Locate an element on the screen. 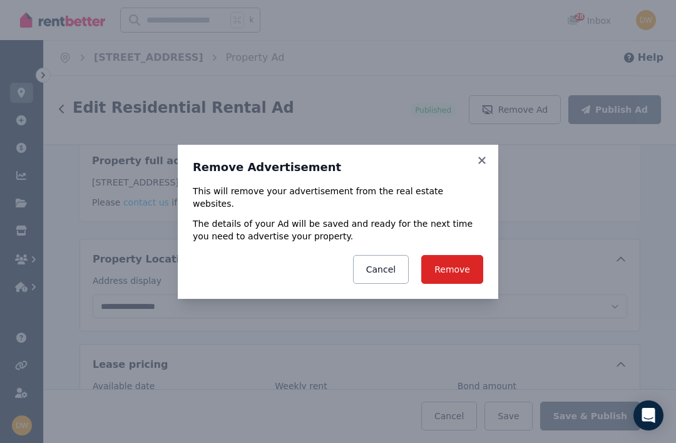 This screenshot has height=443, width=676. div: Open Intercom Messenger is located at coordinates (649, 415).